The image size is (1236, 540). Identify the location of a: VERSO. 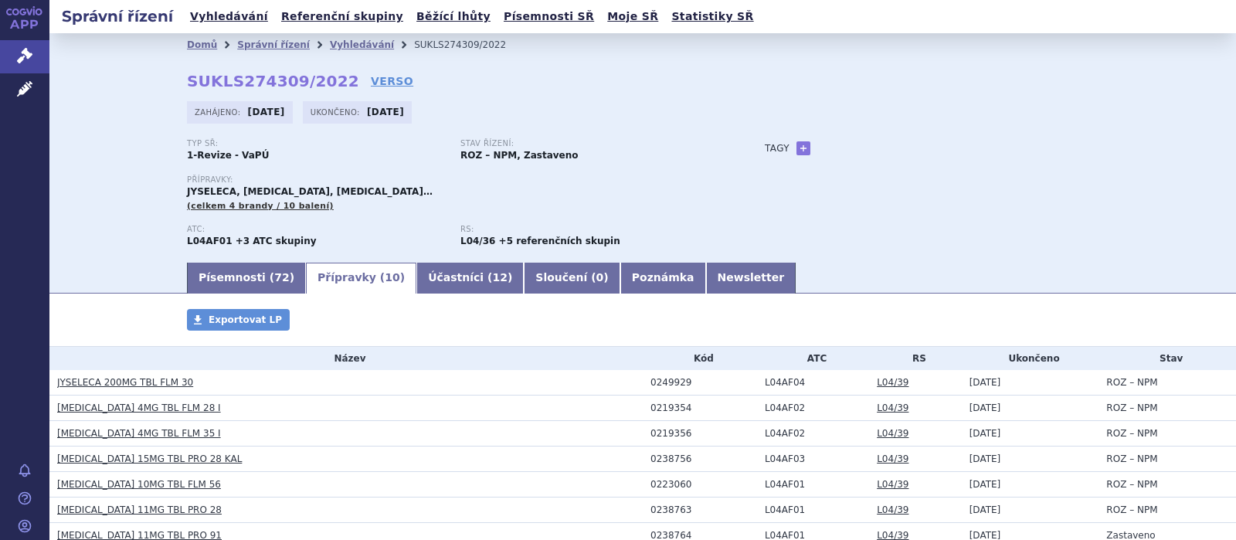
(392, 81).